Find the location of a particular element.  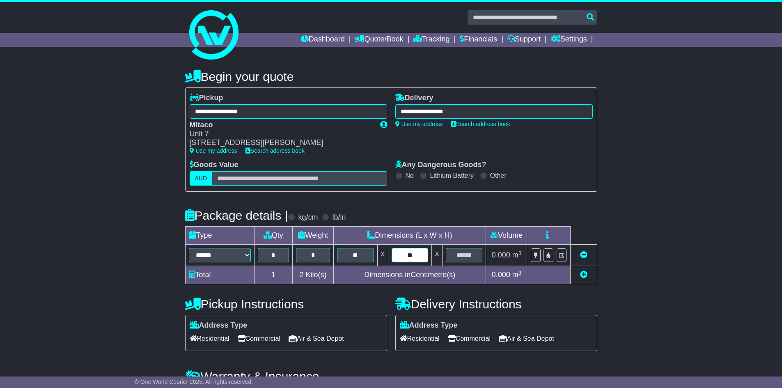

label: Lithium Battery is located at coordinates (451, 175).